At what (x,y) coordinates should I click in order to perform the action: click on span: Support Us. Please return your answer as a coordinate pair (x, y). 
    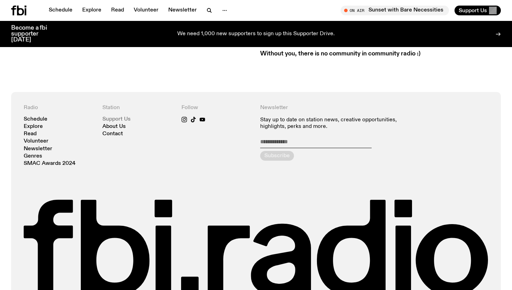
    Looking at the image, I should click on (473, 10).